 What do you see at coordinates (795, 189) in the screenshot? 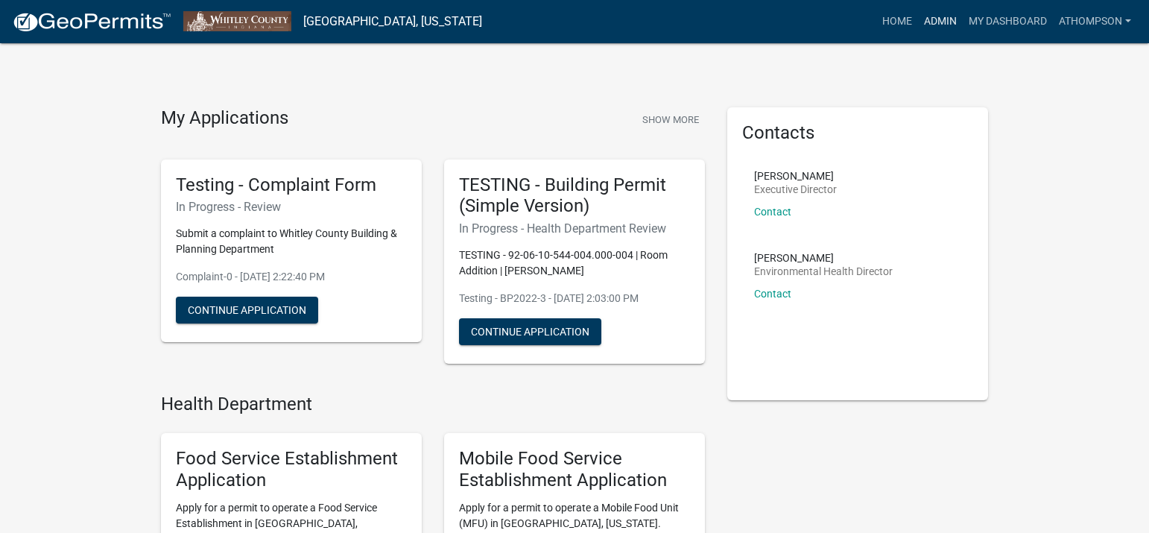
I see `p: Executive Director` at bounding box center [795, 189].